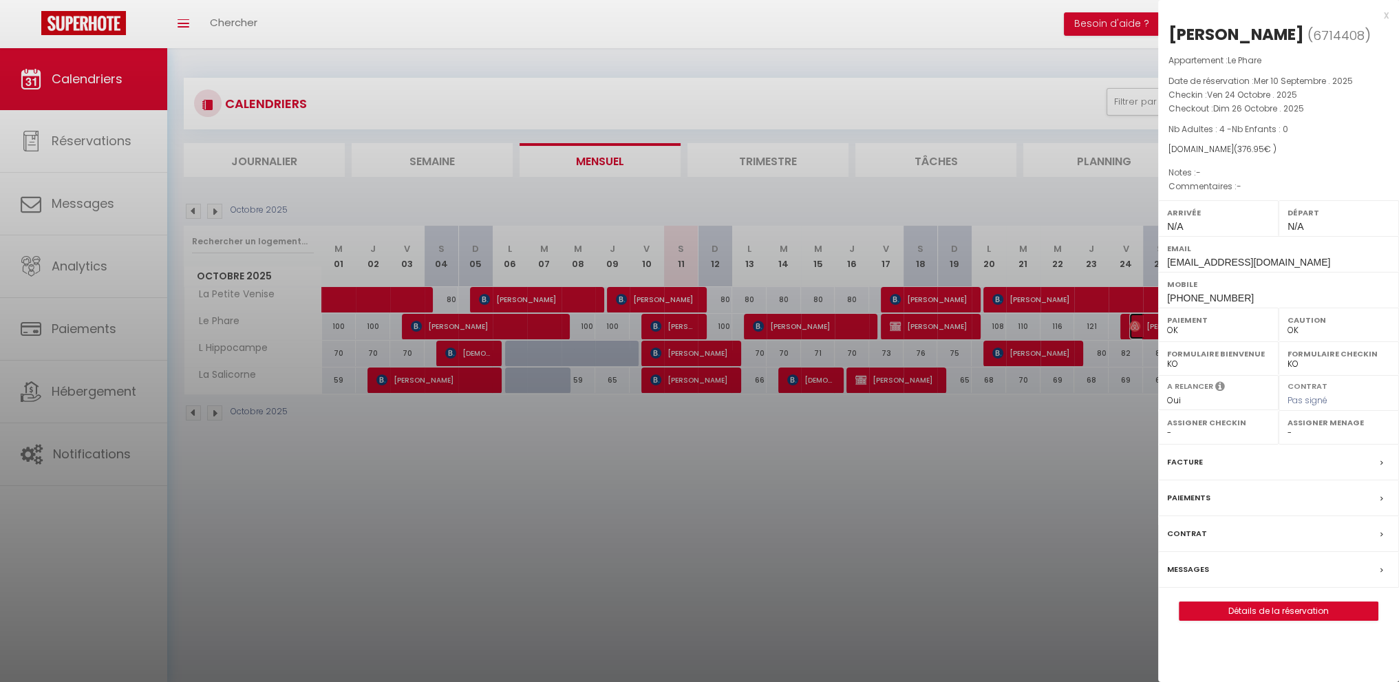  What do you see at coordinates (1339, 35) in the screenshot?
I see `span: 6714408` at bounding box center [1339, 35].